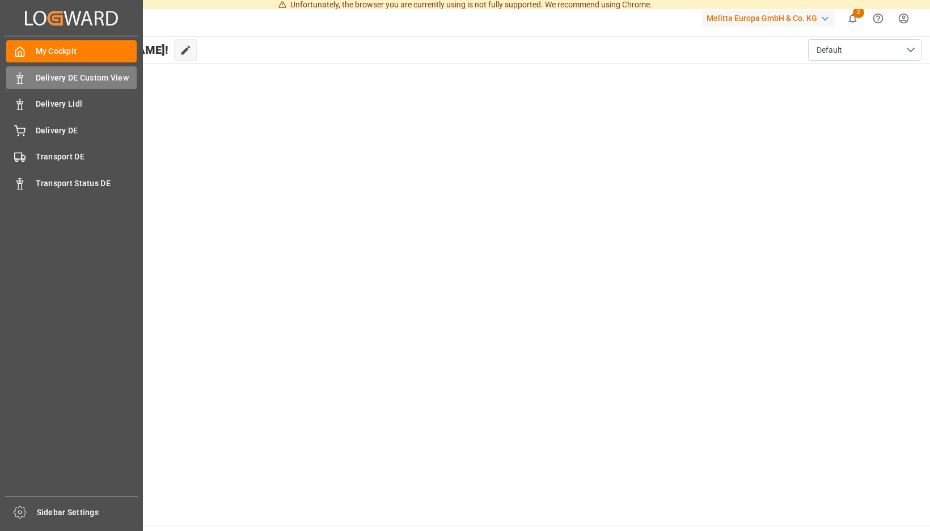 The height and width of the screenshot is (531, 930). What do you see at coordinates (71, 183) in the screenshot?
I see `a: Transport Status DE` at bounding box center [71, 183].